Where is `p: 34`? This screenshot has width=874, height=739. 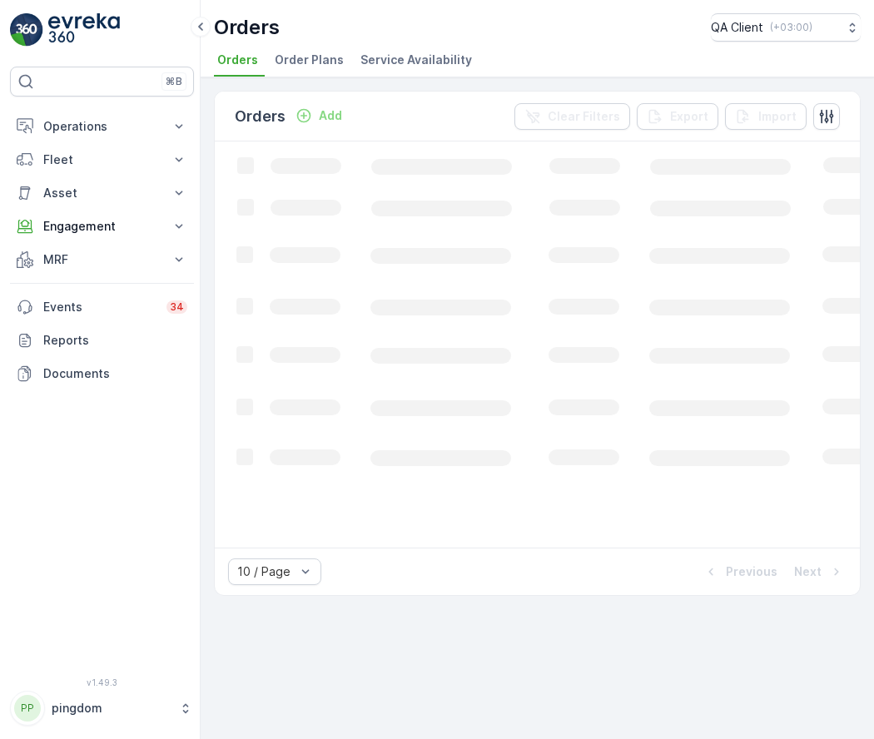 p: 34 is located at coordinates (176, 307).